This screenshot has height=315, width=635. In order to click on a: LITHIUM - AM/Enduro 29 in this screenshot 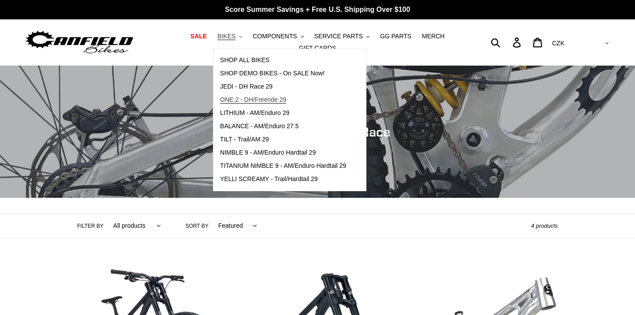, I will do `click(283, 113)`.